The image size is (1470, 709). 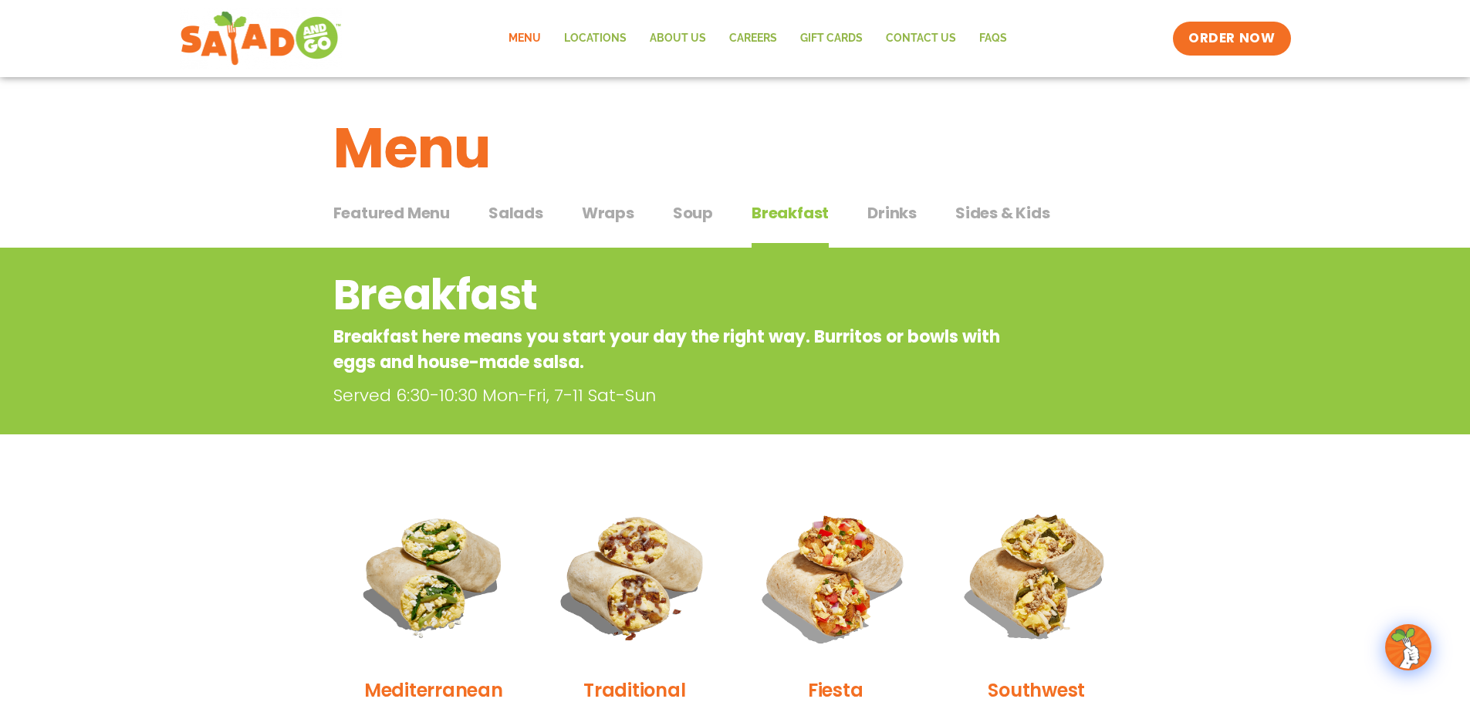 I want to click on h2: Breakfast, so click(x=673, y=295).